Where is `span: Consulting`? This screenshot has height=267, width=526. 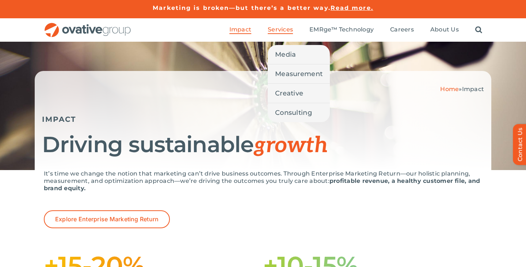 span: Consulting is located at coordinates (293, 113).